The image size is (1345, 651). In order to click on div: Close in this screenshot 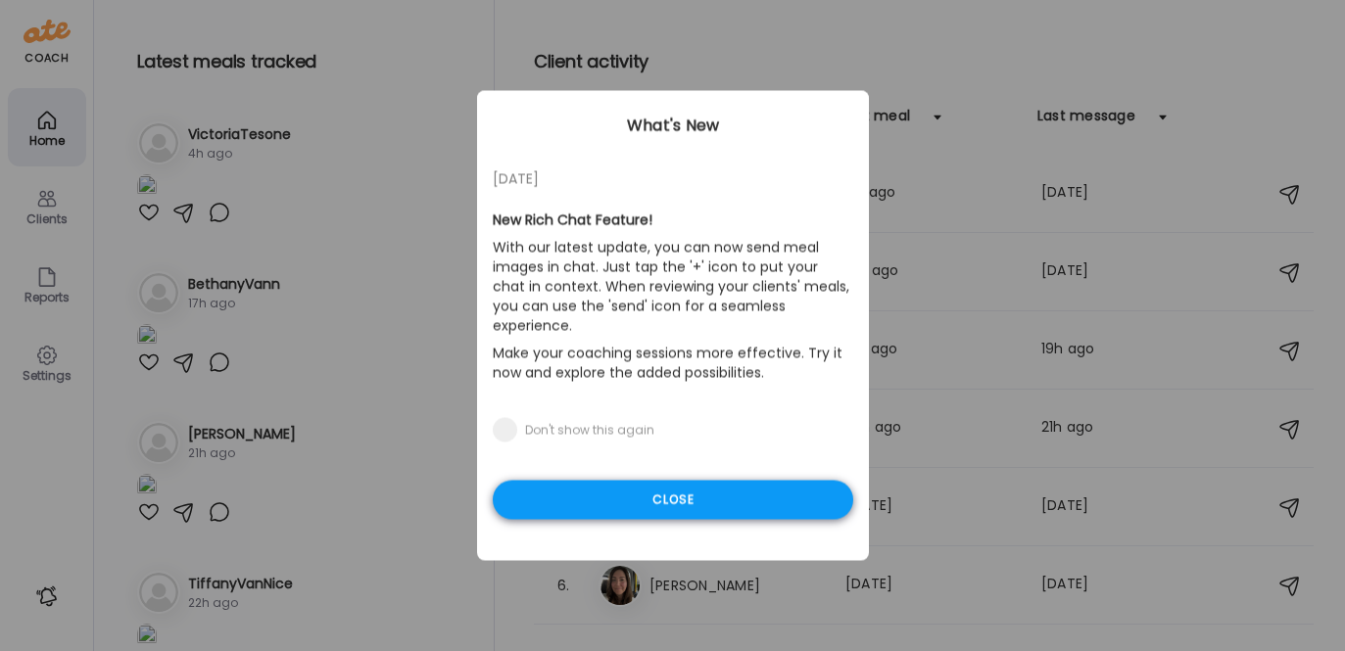, I will do `click(673, 501)`.